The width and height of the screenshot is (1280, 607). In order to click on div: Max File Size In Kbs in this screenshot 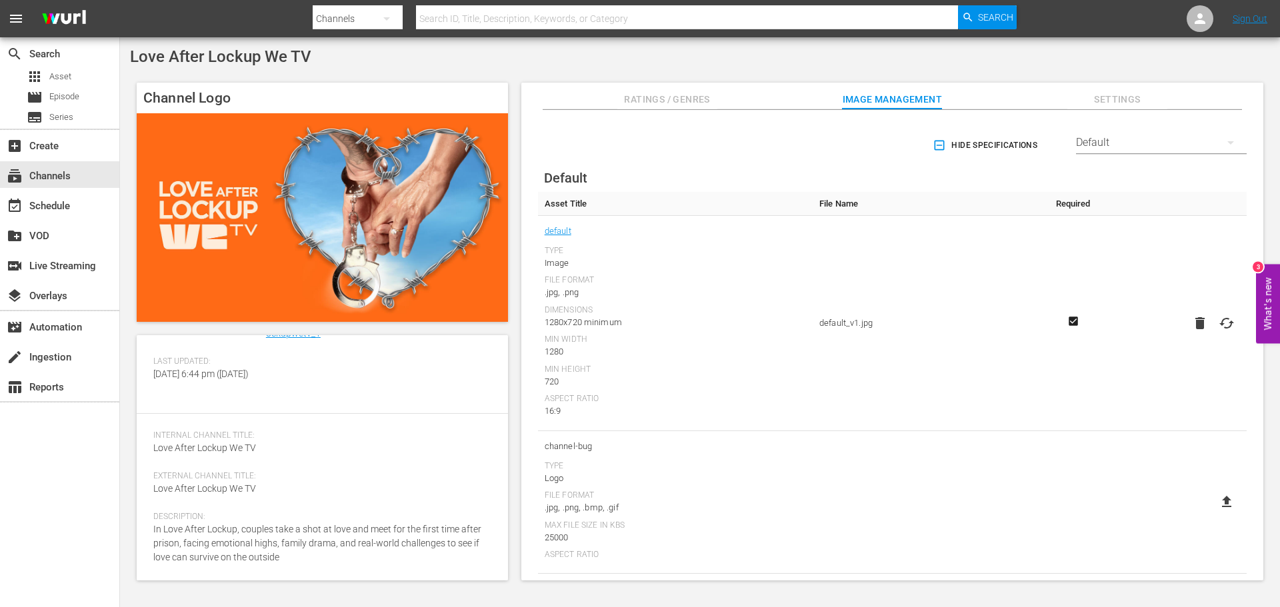, I will do `click(675, 526)`.